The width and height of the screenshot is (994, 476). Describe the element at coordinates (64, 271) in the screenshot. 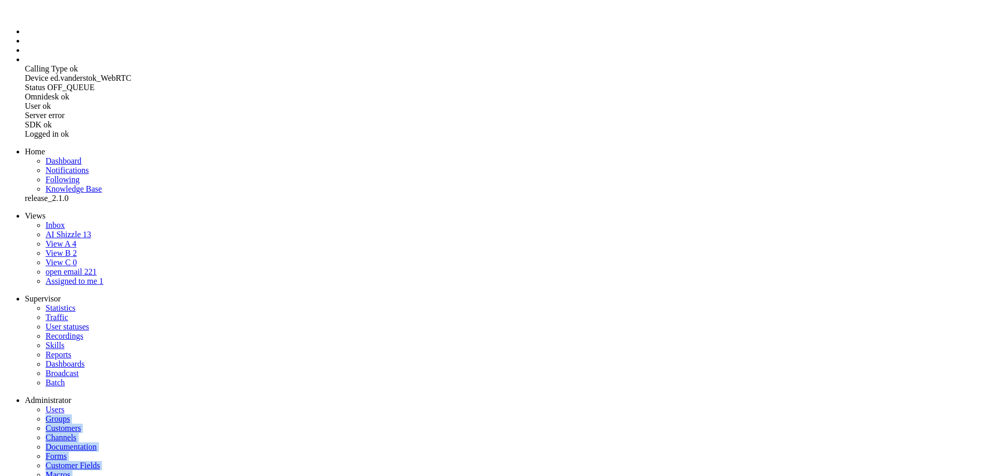

I see `span: open email` at that location.